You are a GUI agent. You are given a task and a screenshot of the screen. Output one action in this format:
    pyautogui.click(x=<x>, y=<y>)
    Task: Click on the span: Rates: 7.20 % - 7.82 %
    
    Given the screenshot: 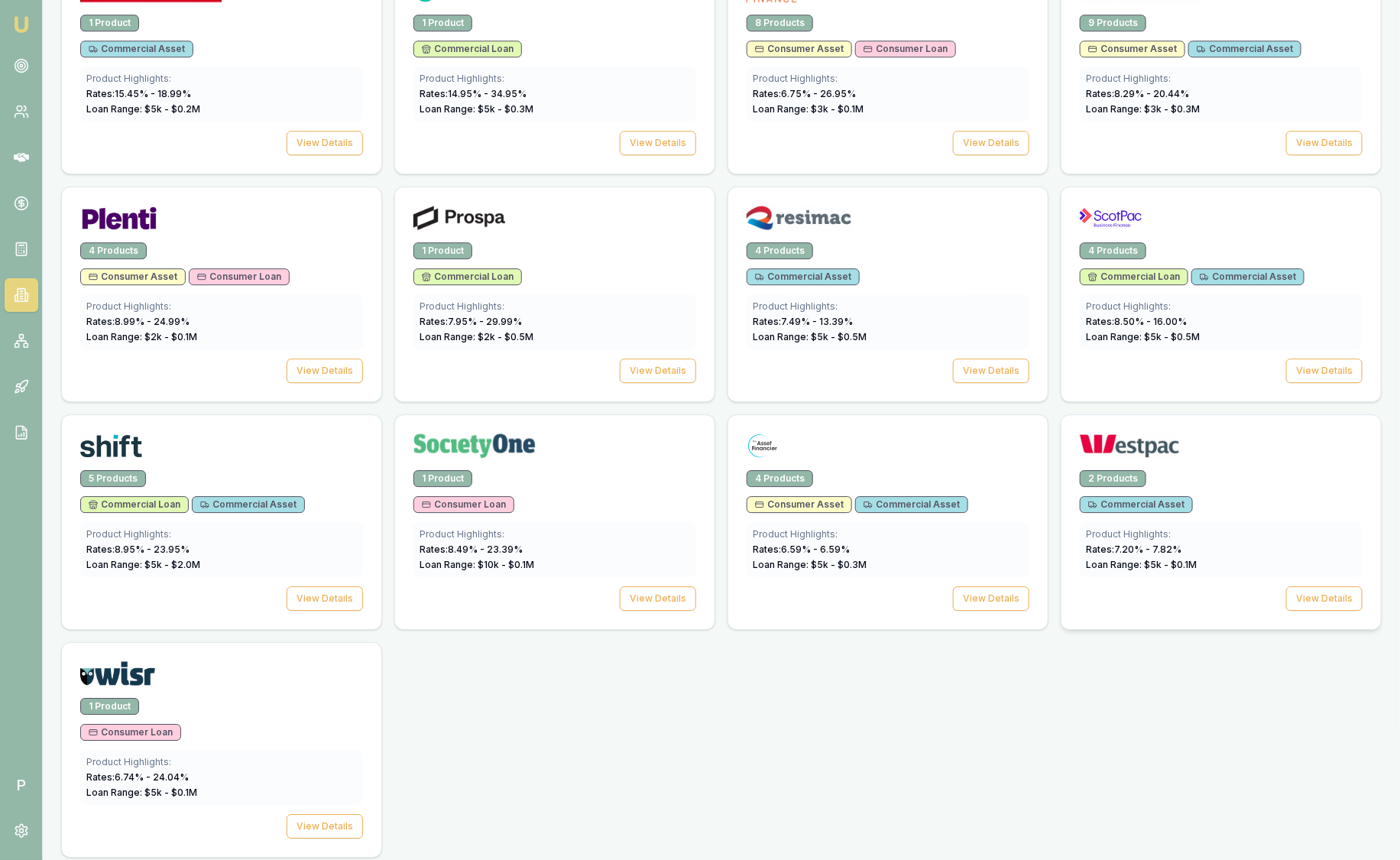 What is the action you would take?
    pyautogui.click(x=1133, y=549)
    